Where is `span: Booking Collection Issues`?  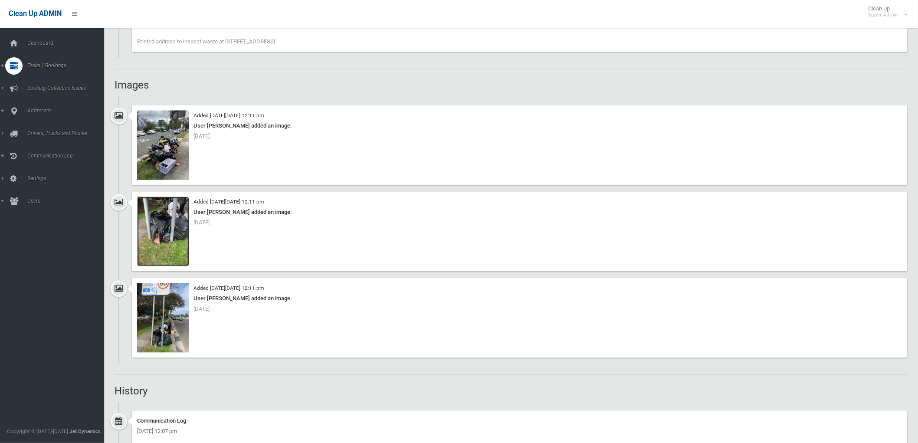 span: Booking Collection Issues is located at coordinates (68, 88).